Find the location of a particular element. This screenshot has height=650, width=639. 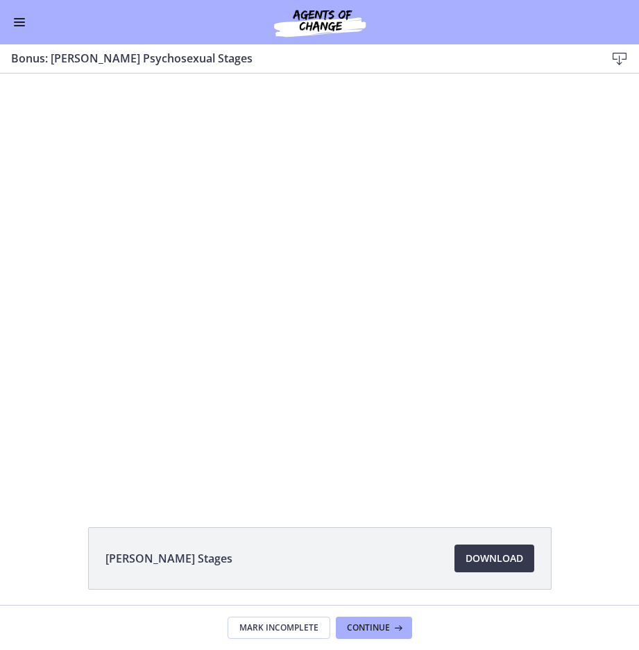

button: Continue is located at coordinates (374, 628).